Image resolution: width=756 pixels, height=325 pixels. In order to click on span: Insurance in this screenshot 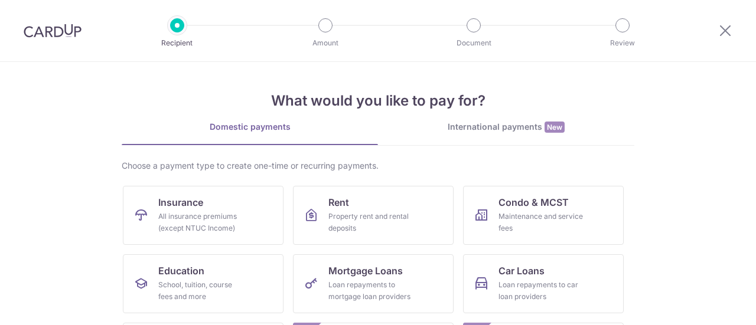, I will do `click(181, 202)`.